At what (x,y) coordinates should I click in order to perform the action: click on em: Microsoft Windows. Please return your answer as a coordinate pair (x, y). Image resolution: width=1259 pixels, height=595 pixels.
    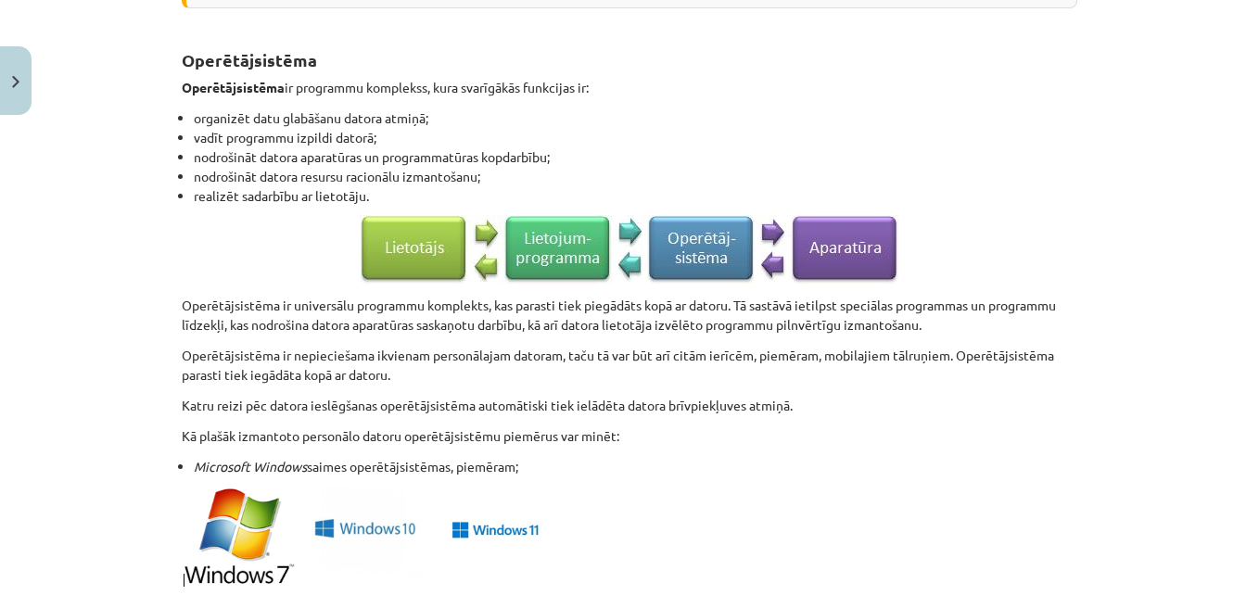
    Looking at the image, I should click on (250, 466).